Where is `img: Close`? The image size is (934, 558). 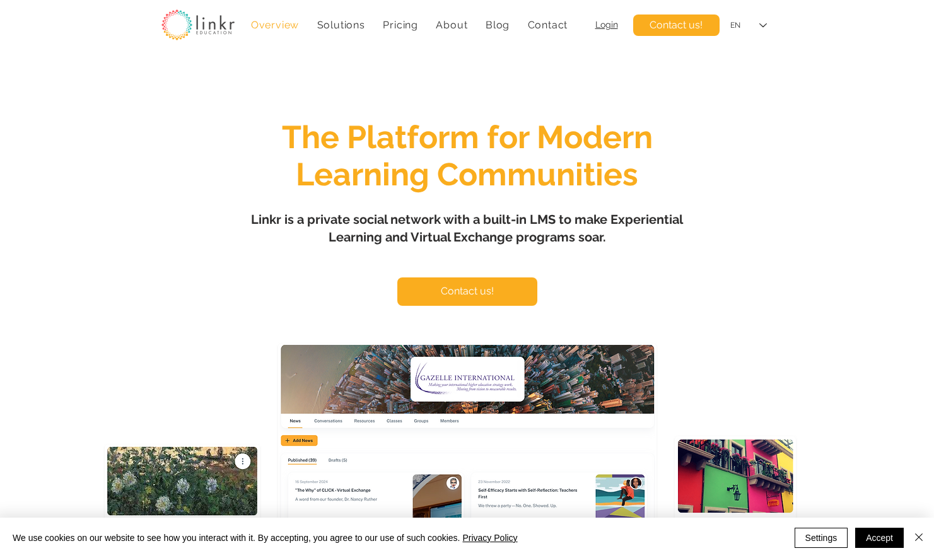 img: Close is located at coordinates (919, 537).